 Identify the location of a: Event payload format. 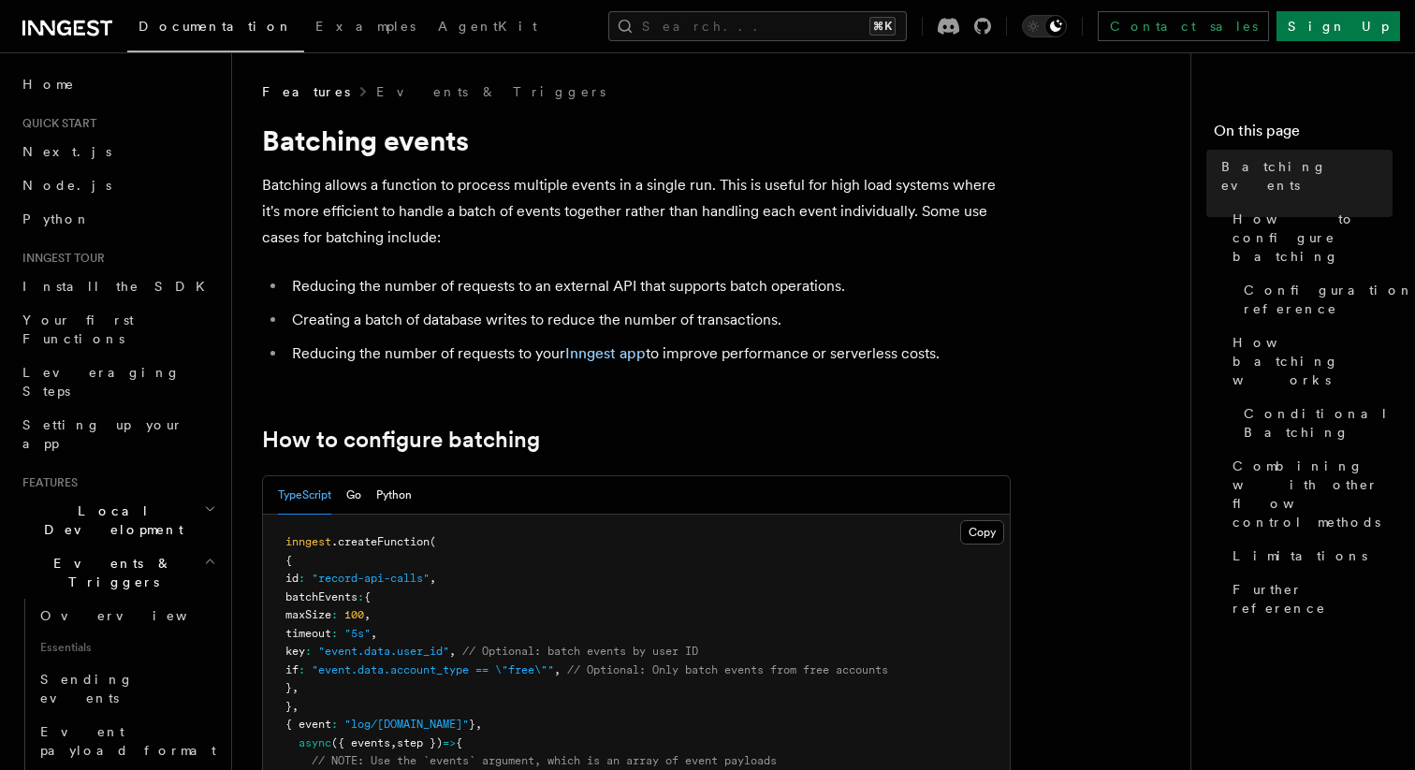
(126, 741).